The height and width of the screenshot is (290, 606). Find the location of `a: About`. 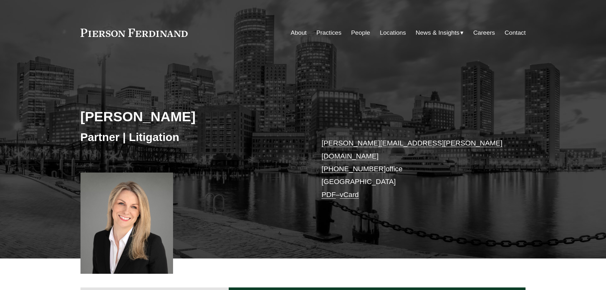

a: About is located at coordinates (299, 33).